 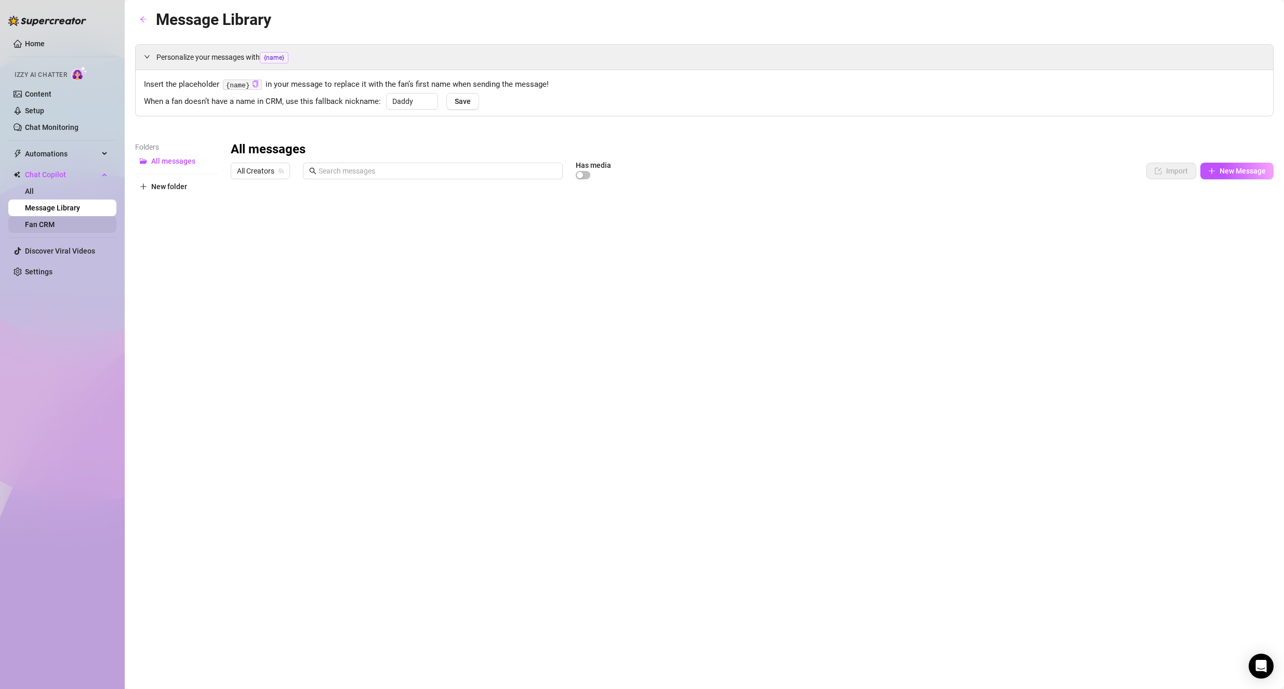 What do you see at coordinates (704, 57) in the screenshot?
I see `div: Personalize your messages with{name}` at bounding box center [704, 57].